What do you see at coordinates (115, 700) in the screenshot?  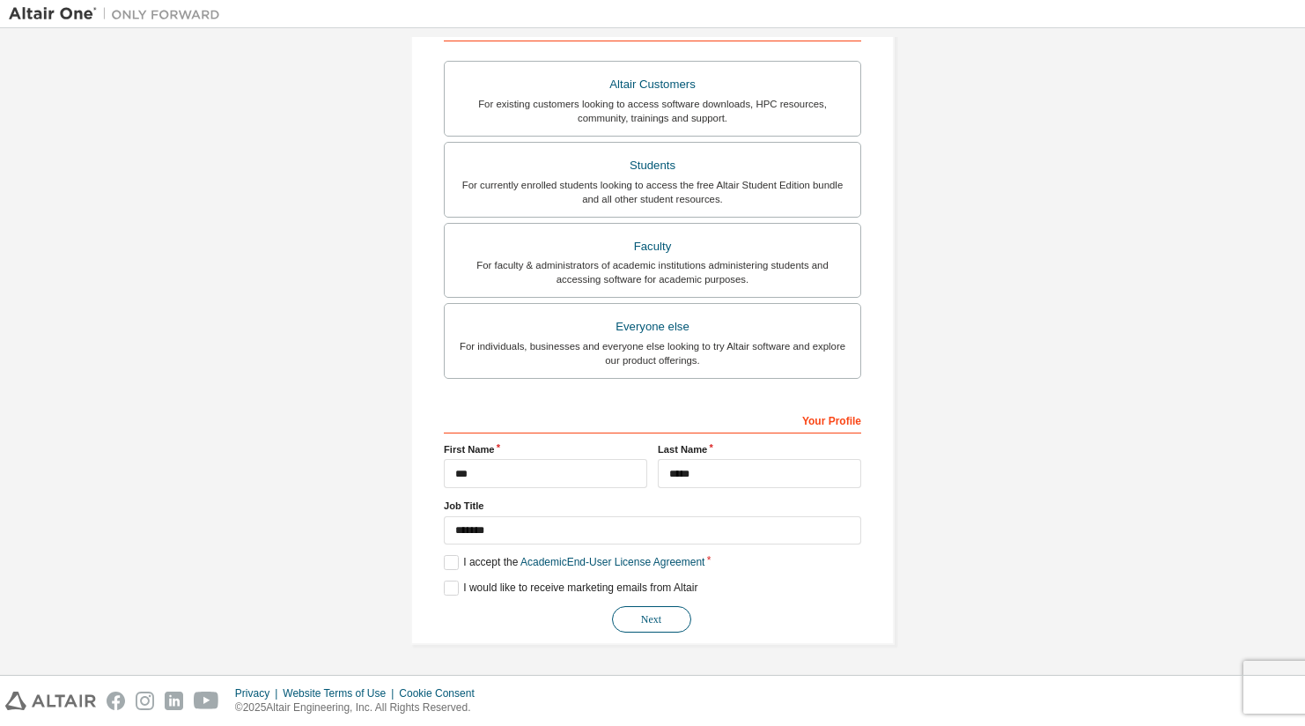 I see `img: facebook.svg` at bounding box center [115, 700].